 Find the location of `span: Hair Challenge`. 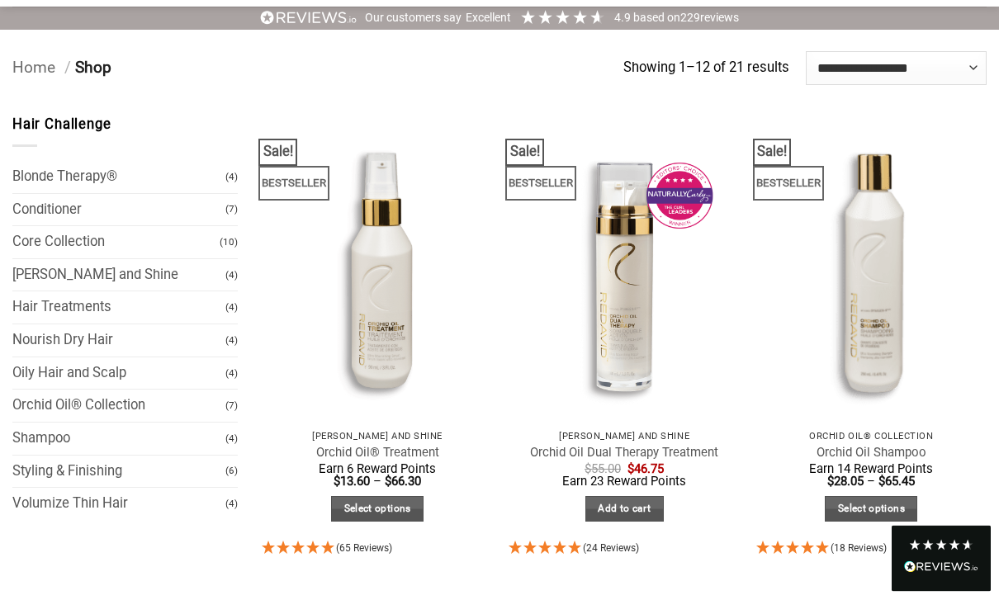

span: Hair Challenge is located at coordinates (62, 125).